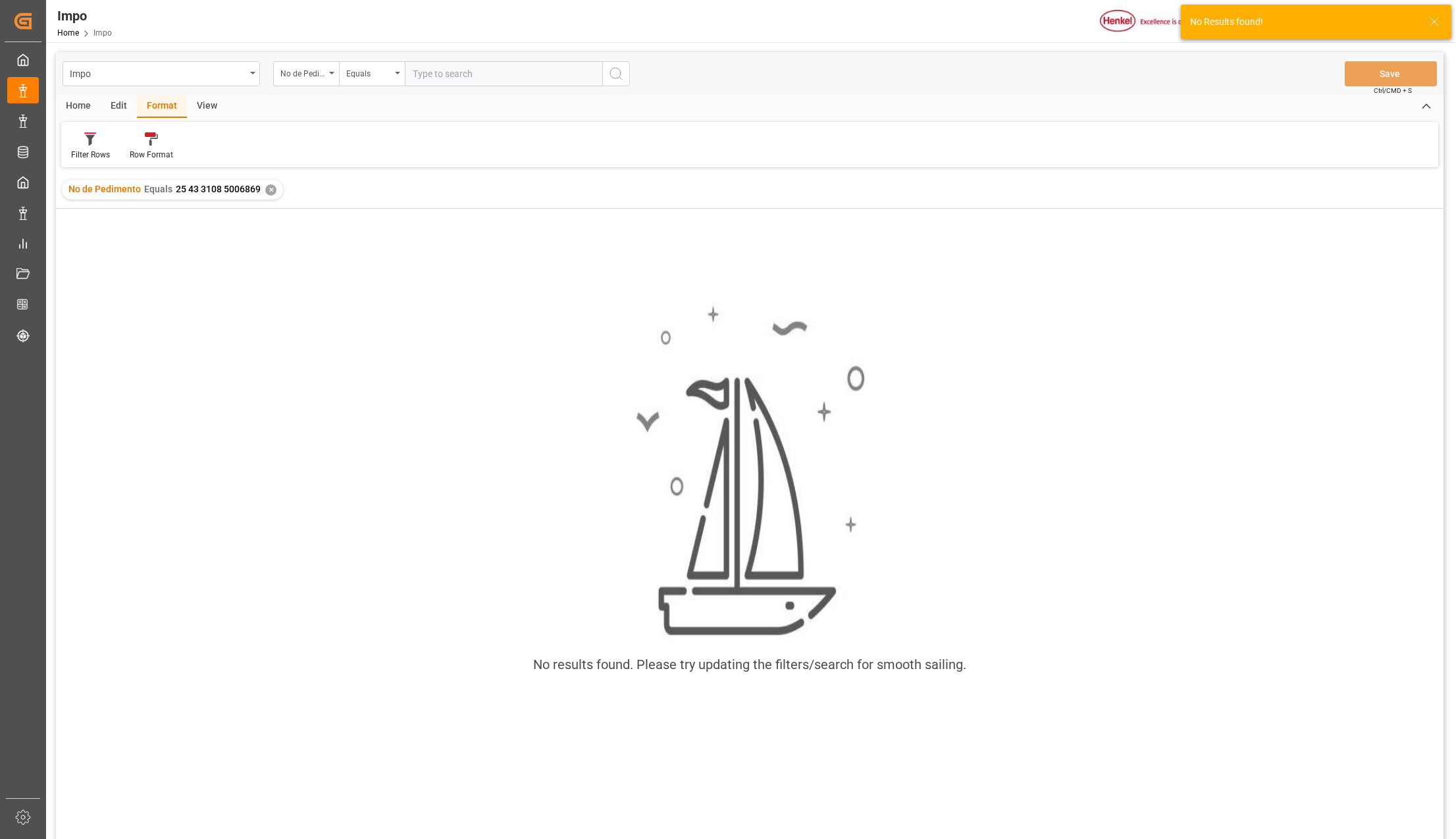 This screenshot has width=1456, height=839. I want to click on img: Henkel%20logo.jpg_1689854090.jpg, so click(1155, 21).